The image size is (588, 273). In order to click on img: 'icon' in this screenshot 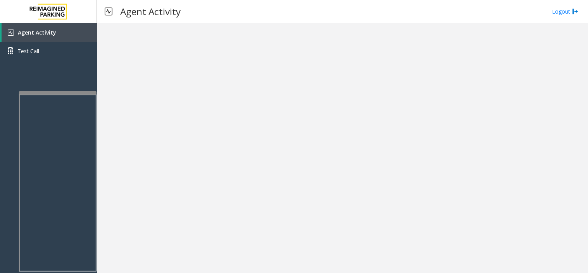, I will do `click(11, 33)`.